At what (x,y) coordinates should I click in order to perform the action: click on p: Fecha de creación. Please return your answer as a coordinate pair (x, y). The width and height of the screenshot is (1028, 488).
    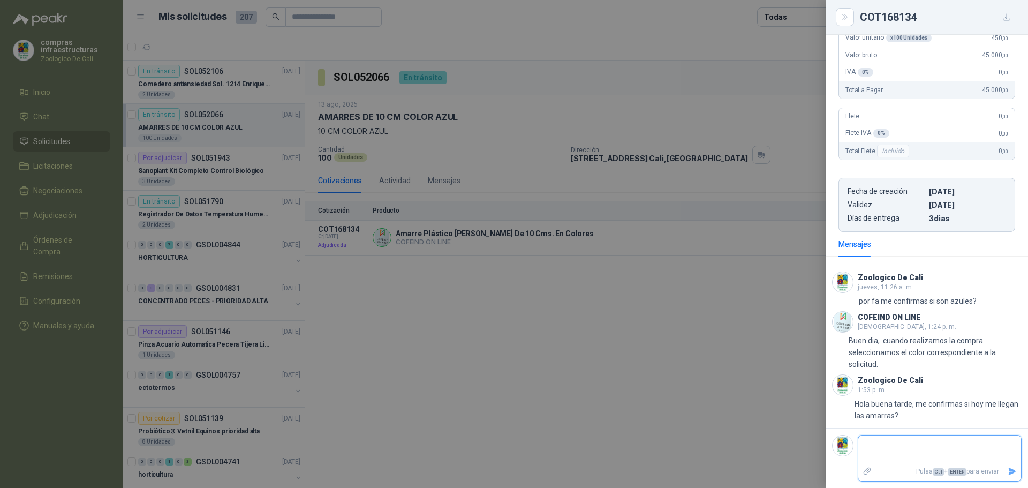
    Looking at the image, I should click on (887, 191).